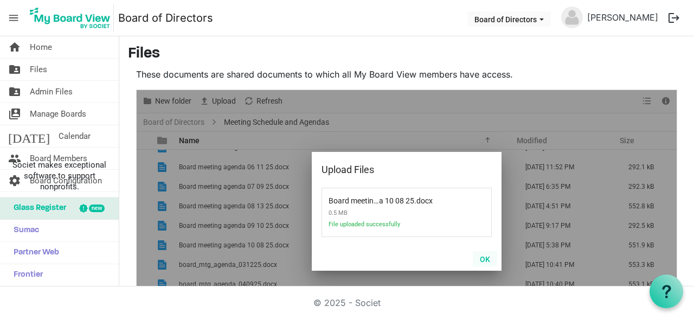 This screenshot has height=319, width=694. Describe the element at coordinates (41, 47) in the screenshot. I see `span: Home` at that location.